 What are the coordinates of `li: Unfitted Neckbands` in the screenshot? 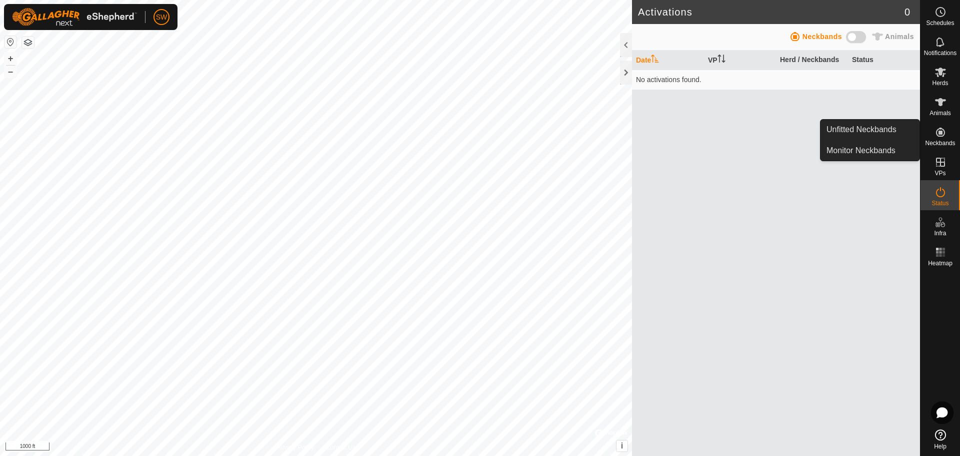 It's located at (870, 130).